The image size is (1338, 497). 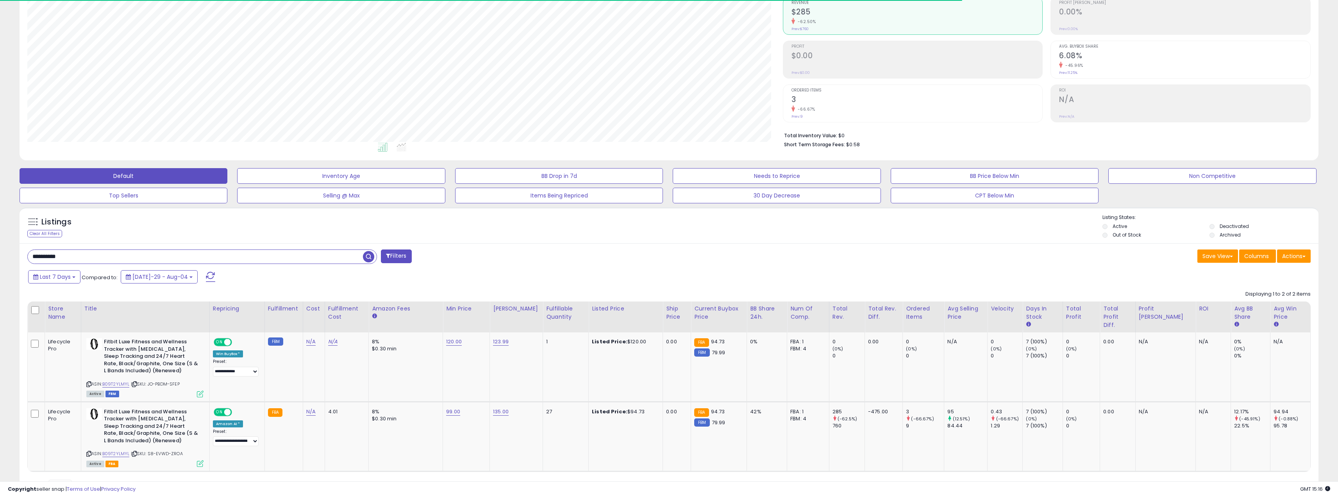 I want to click on small: (-0.88%), so click(x=1288, y=418).